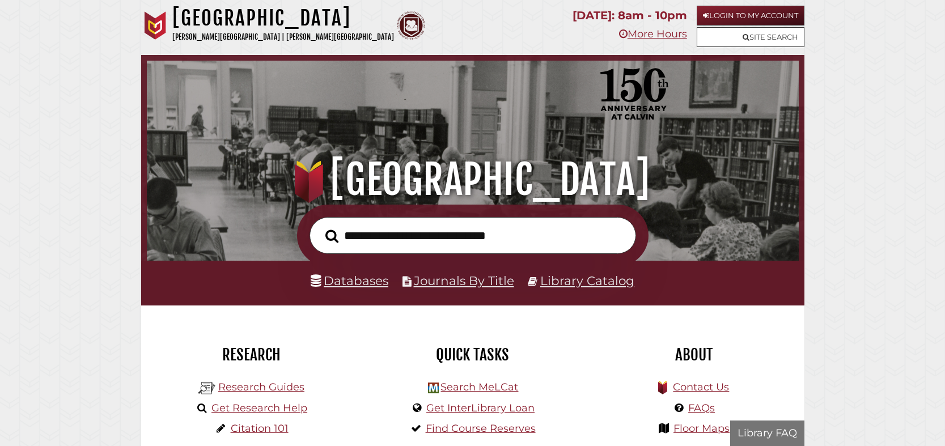  I want to click on a: Citation 101, so click(260, 429).